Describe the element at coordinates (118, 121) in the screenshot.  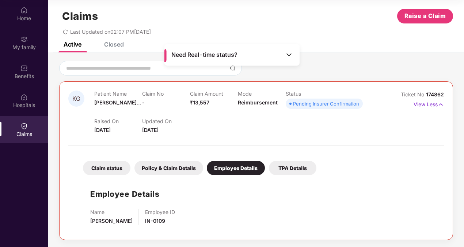
I see `p: Raised On` at that location.